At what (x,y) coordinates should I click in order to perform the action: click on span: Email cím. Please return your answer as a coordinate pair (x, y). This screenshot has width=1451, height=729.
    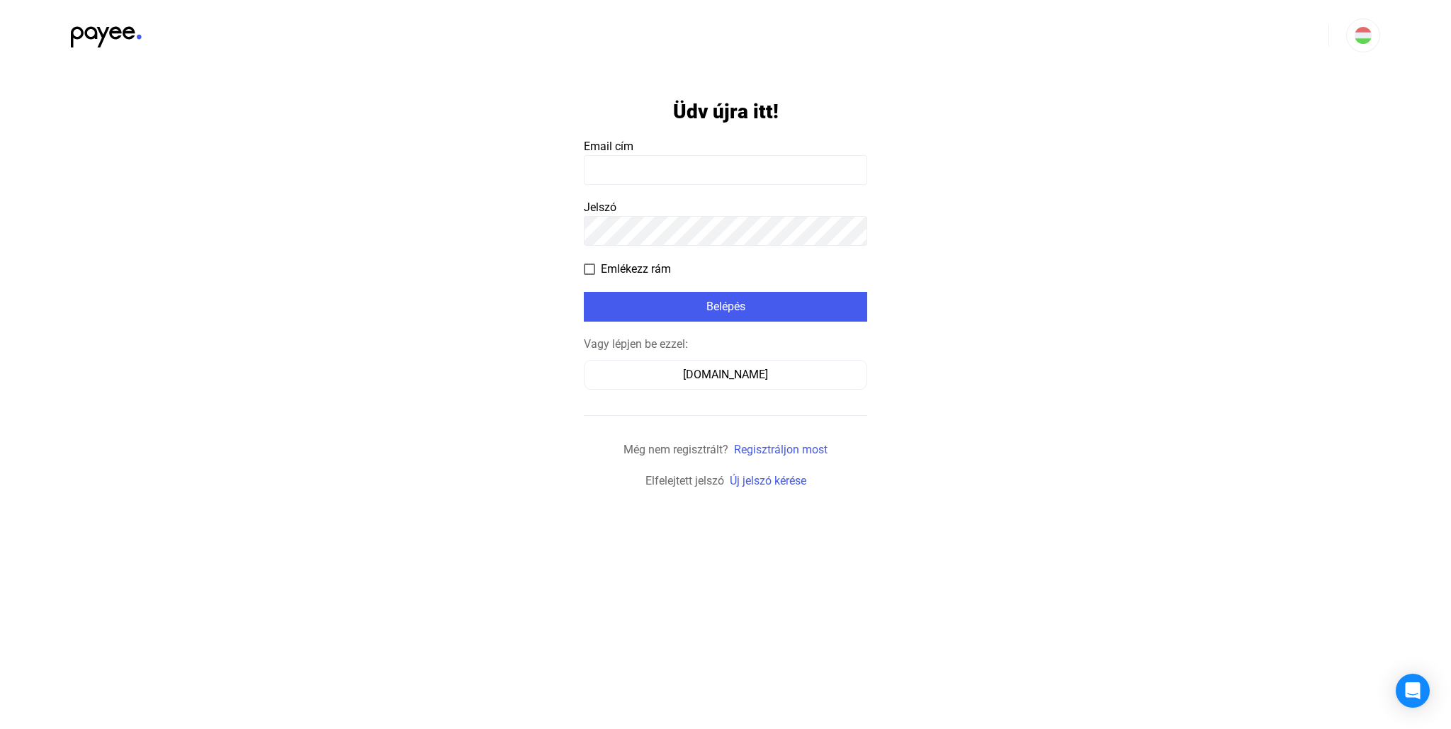
    Looking at the image, I should click on (609, 146).